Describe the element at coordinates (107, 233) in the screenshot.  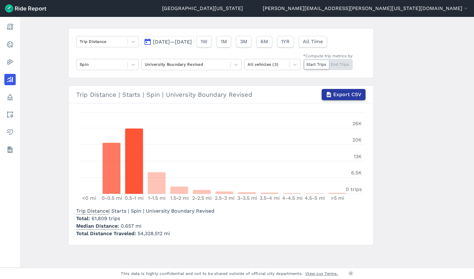
I see `span: Total Distance Traveled` at that location.